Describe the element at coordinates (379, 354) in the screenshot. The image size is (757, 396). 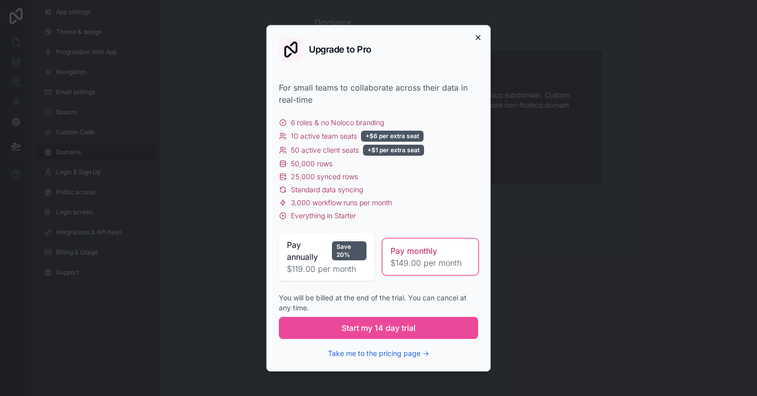
I see `button: Take me to the pricing page →` at that location.